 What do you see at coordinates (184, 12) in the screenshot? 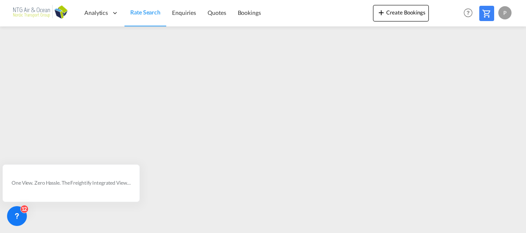
I see `span: Enquiries` at bounding box center [184, 12].